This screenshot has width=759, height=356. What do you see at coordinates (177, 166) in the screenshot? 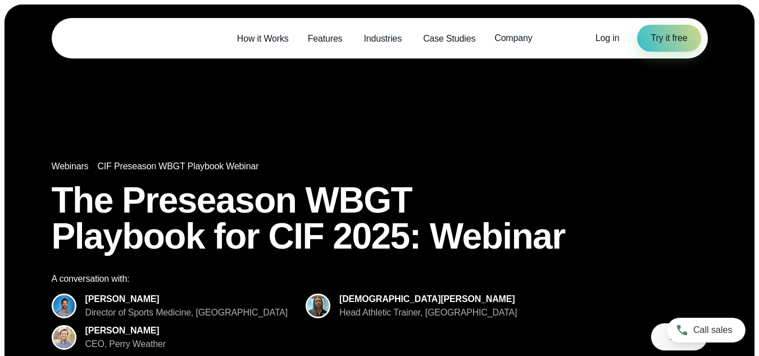
I see `a: CIF Preseason WBGT Playbook Webinar` at bounding box center [177, 166].